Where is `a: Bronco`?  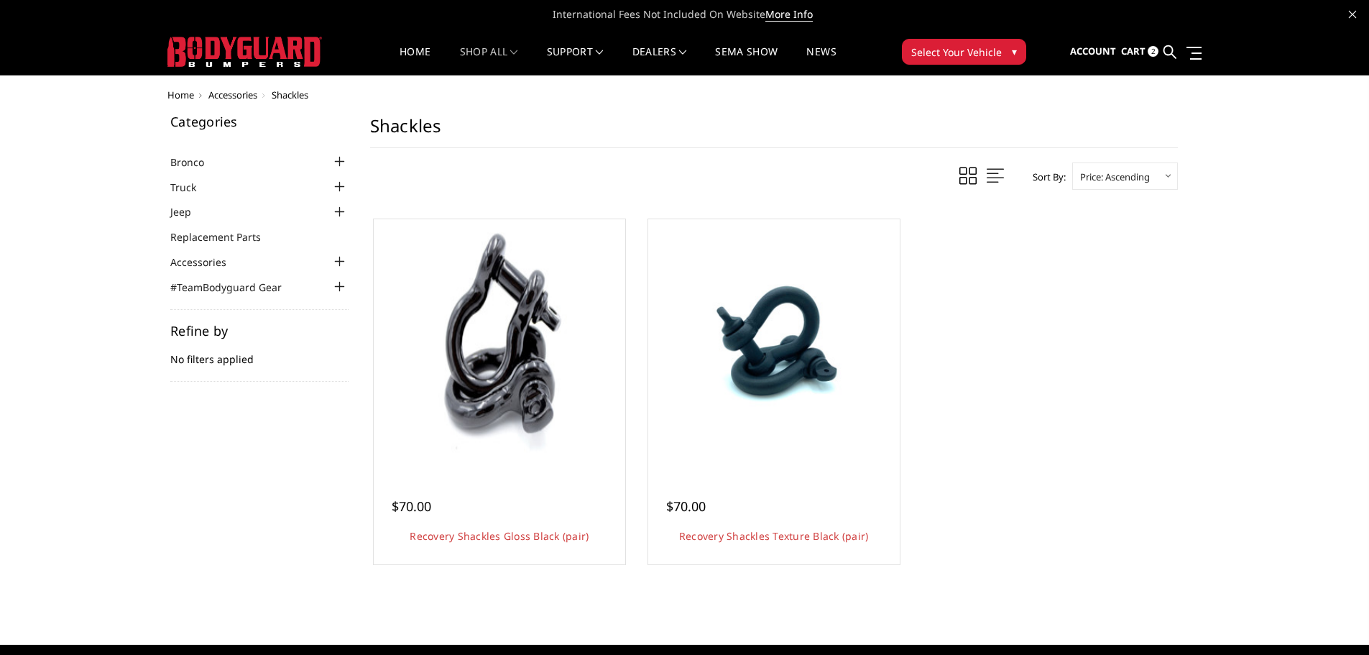
a: Bronco is located at coordinates (196, 162).